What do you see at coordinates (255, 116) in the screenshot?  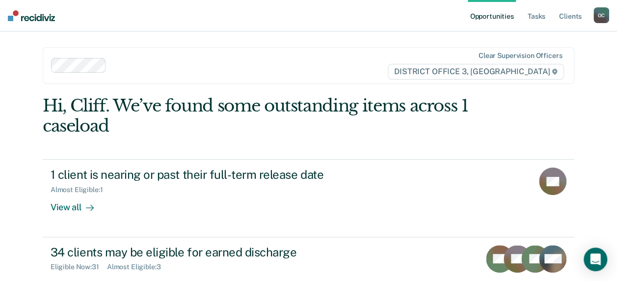 I see `div: Hi, Cliff. We’ve found some outstanding items across 1 caseload` at bounding box center [255, 116].